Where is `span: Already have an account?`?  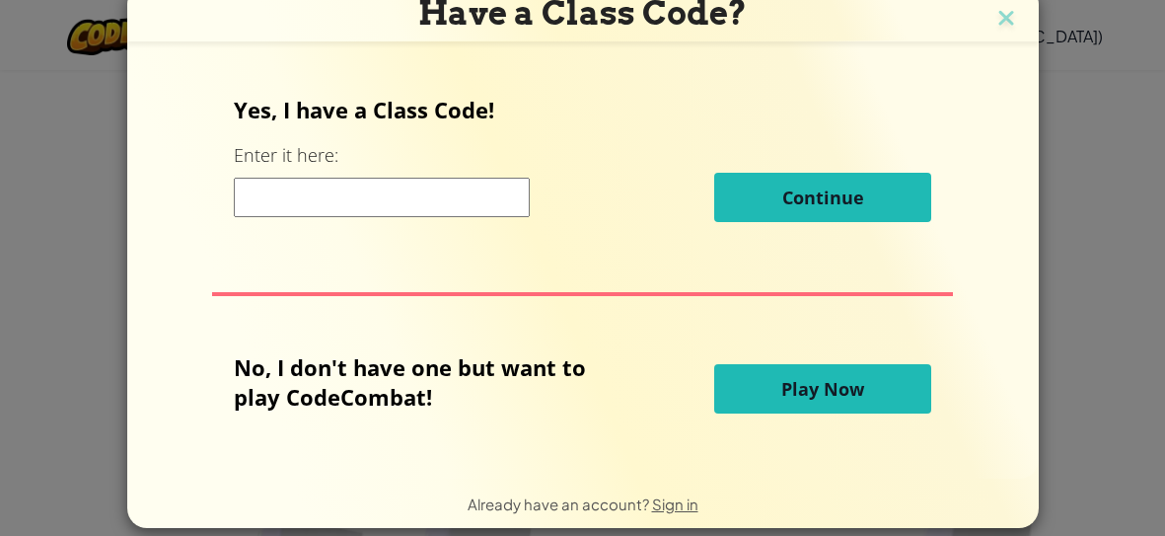
span: Already have an account? is located at coordinates (559, 503).